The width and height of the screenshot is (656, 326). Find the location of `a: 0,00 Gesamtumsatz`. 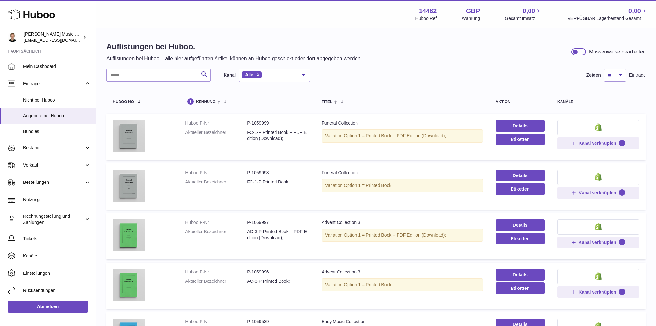

a: 0,00 Gesamtumsatz is located at coordinates (524, 14).